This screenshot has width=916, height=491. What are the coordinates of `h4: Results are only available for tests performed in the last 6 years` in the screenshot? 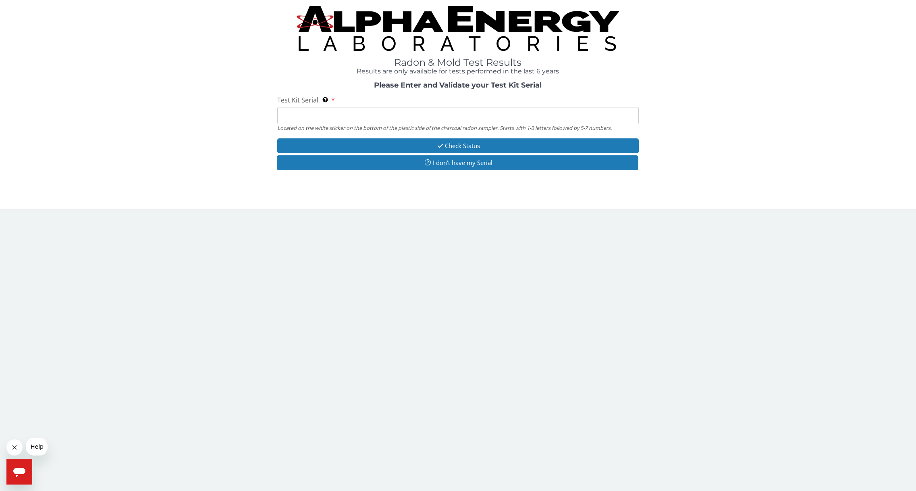 It's located at (458, 71).